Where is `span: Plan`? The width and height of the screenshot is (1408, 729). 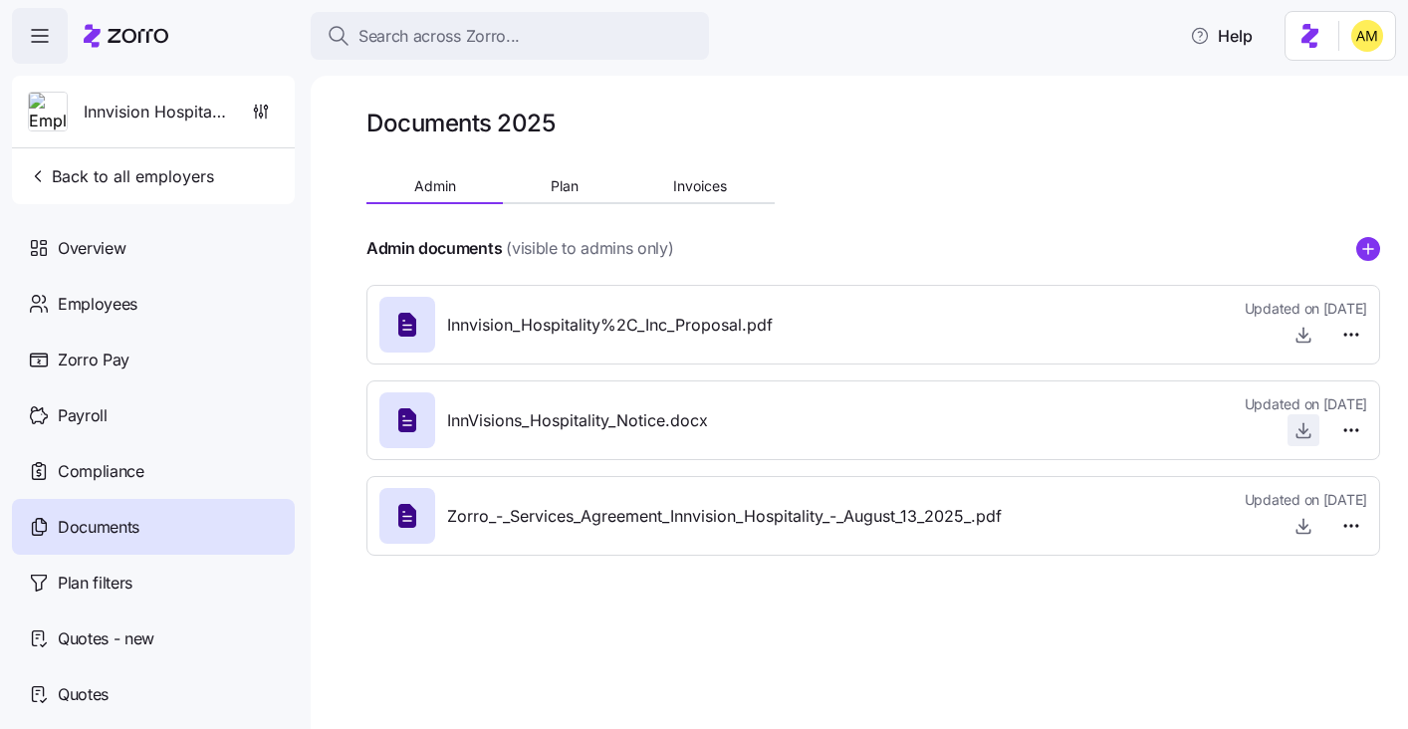
span: Plan is located at coordinates (565, 186).